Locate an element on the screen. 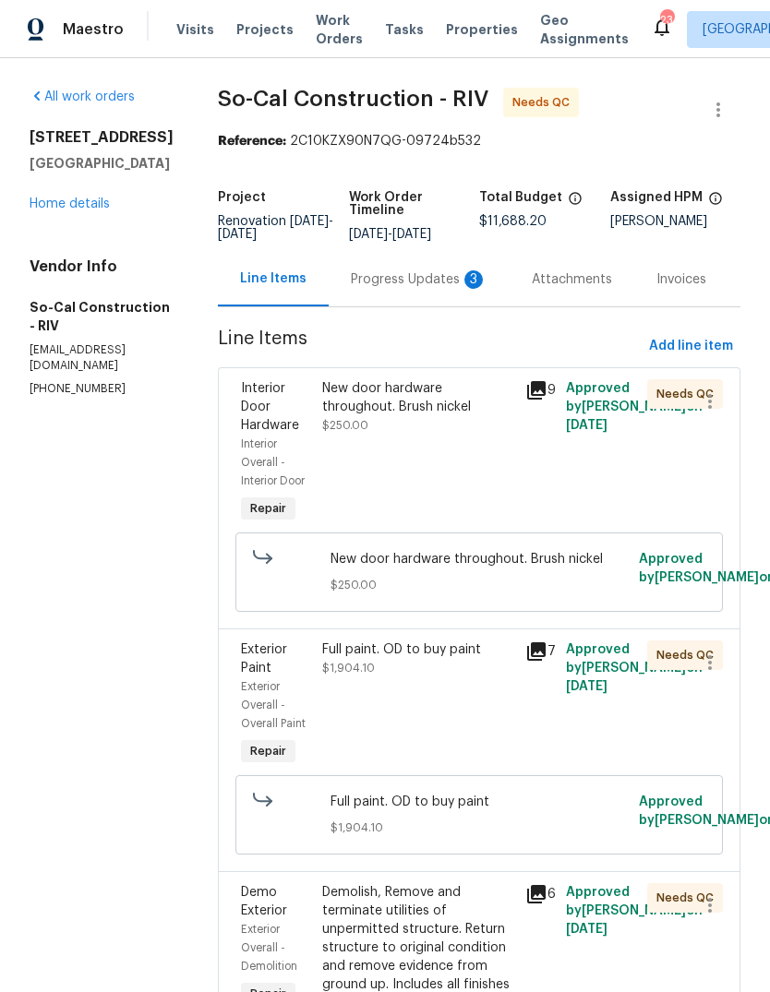 This screenshot has height=992, width=770. span: The total cost of line items that have been proposed by Opendoor. This sum includes line items th... is located at coordinates (575, 203).